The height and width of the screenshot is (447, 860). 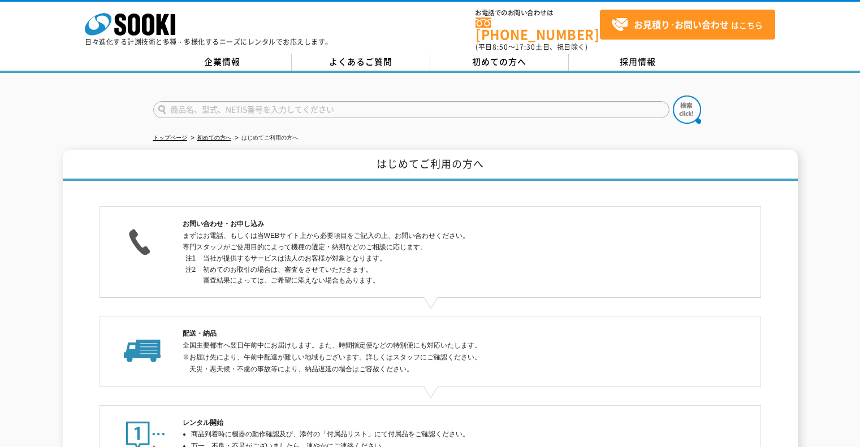 What do you see at coordinates (430, 346) in the screenshot?
I see `p: 全国主要都市へ翌日午前中にお届けします。また、時間指定便などの特別便にも対応いたします。` at bounding box center [430, 346].